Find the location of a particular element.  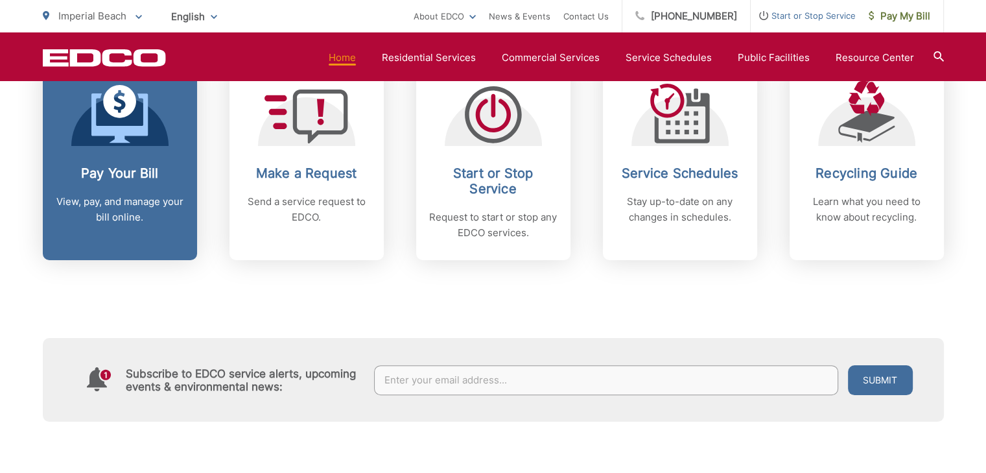

a: Commercial Services is located at coordinates (551, 58).